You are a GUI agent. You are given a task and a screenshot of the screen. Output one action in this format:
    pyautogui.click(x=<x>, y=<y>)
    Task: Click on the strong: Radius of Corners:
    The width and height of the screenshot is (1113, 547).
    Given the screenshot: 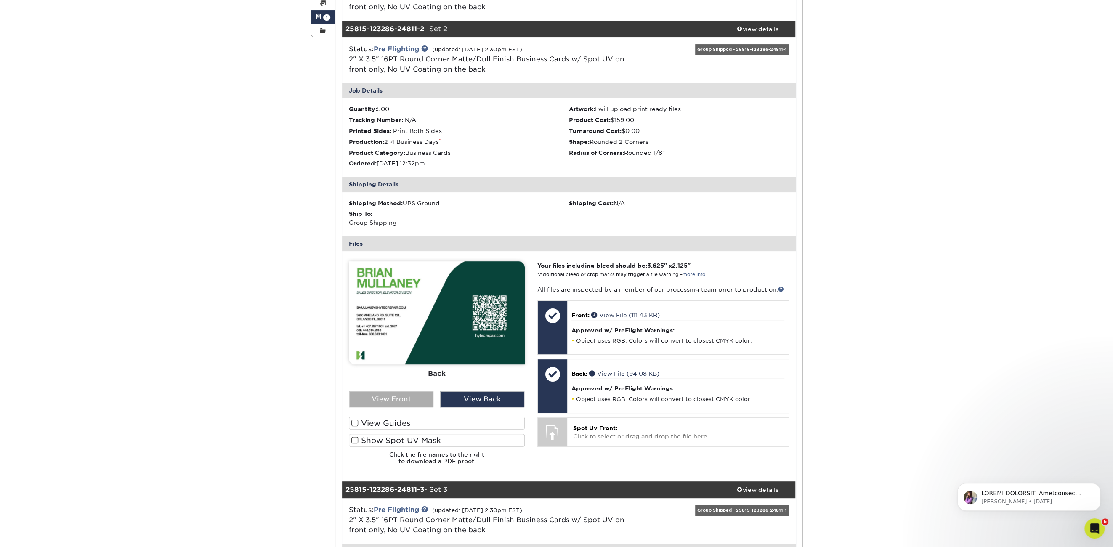 What is the action you would take?
    pyautogui.click(x=596, y=153)
    